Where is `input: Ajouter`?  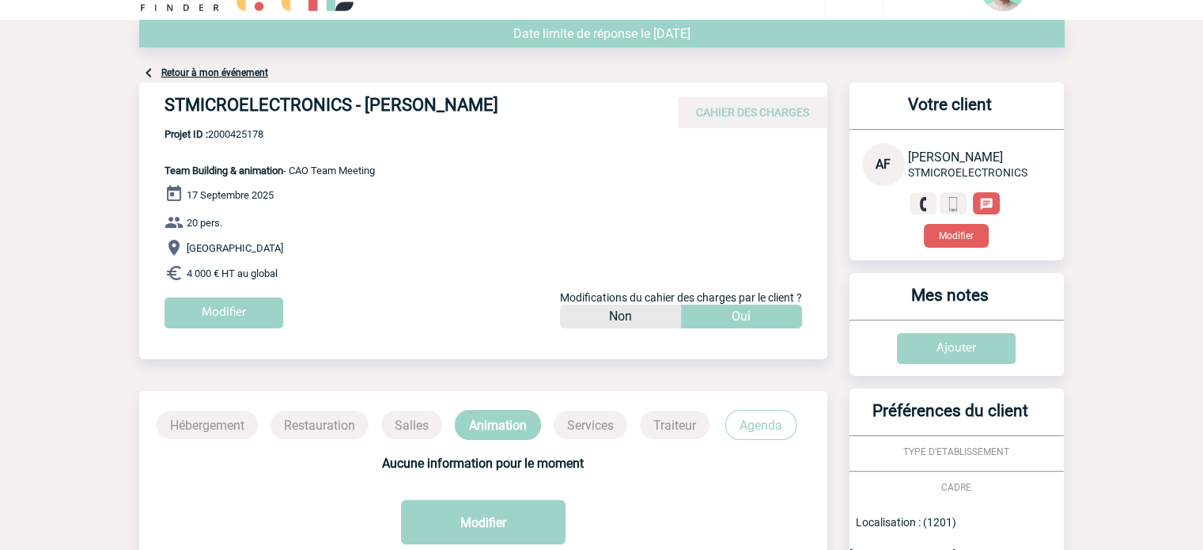 input: Ajouter is located at coordinates (956, 348).